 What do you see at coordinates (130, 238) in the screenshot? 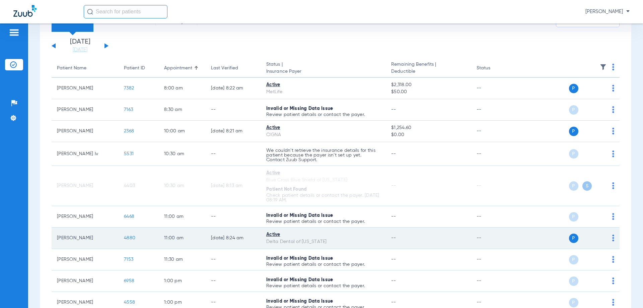
I see `span: 4880` at bounding box center [130, 238].